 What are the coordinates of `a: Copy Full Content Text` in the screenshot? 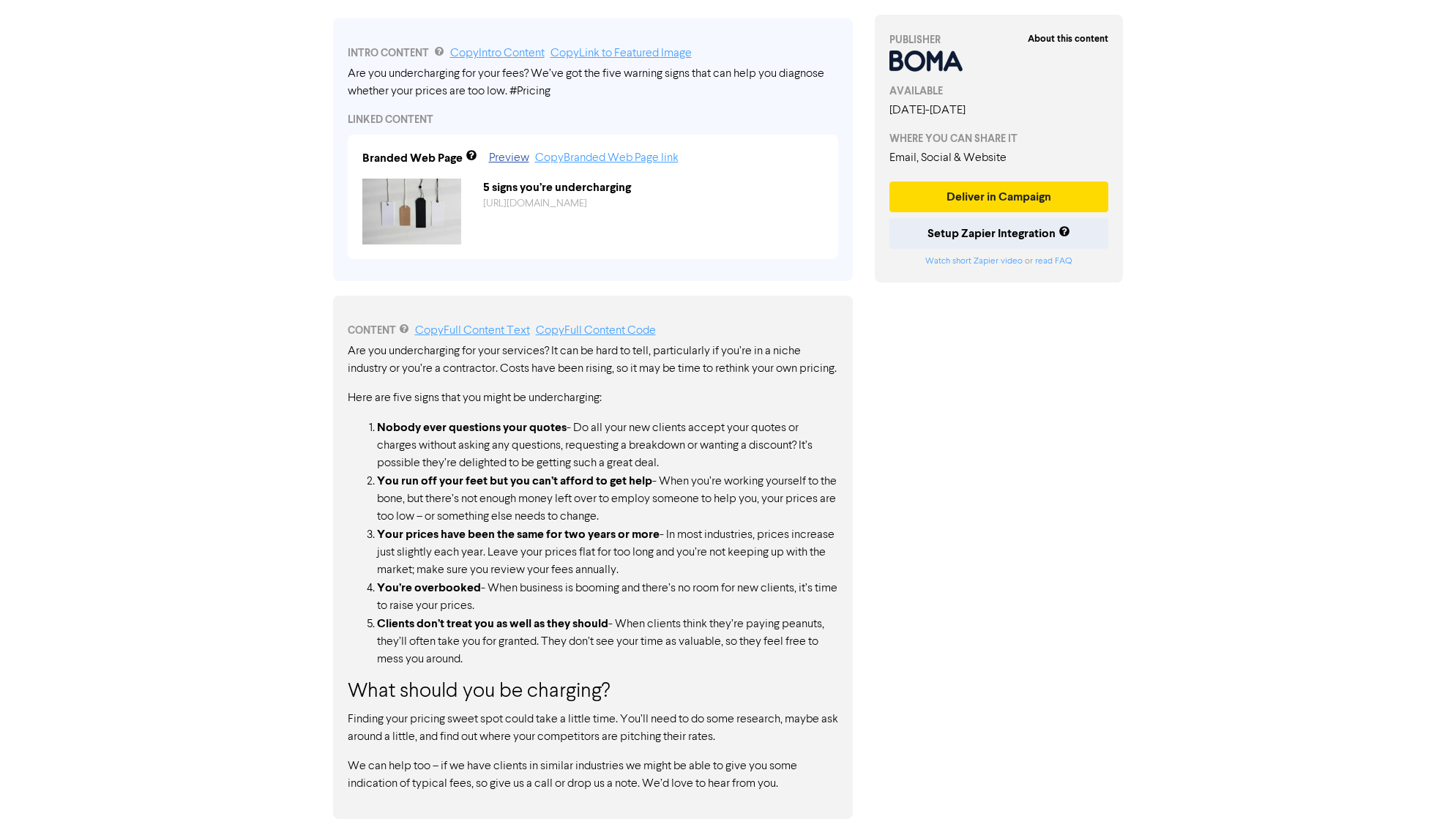 It's located at (472, 331).